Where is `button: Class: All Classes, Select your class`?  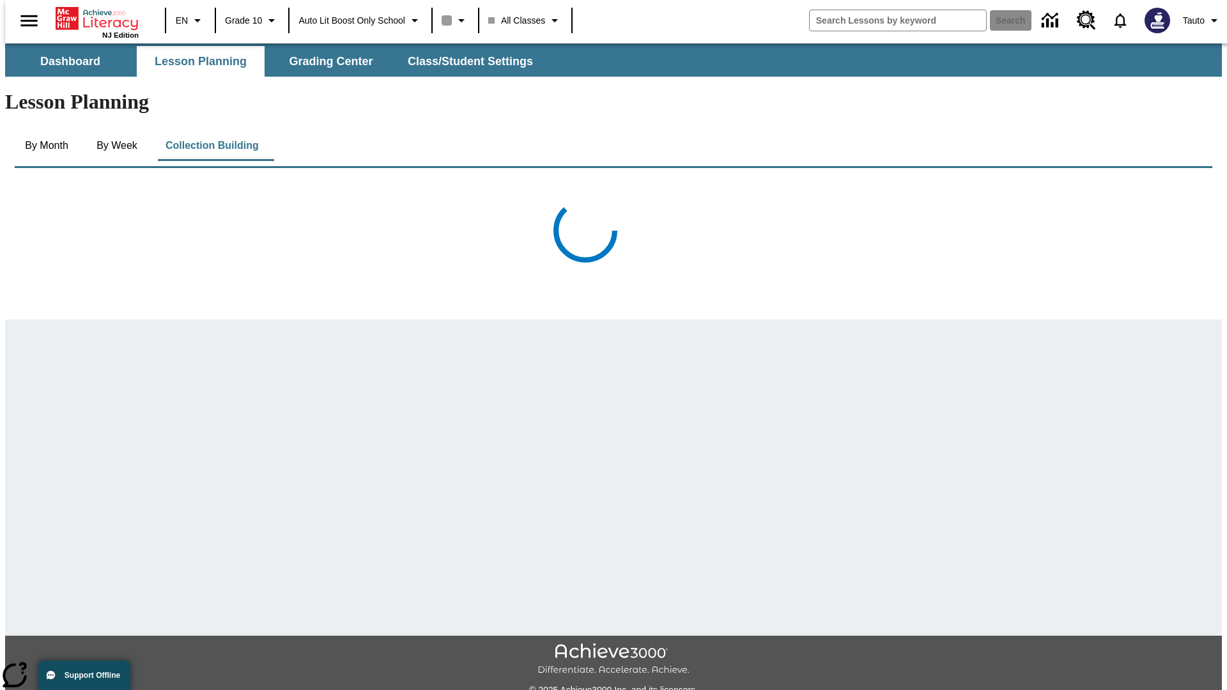 button: Class: All Classes, Select your class is located at coordinates (525, 20).